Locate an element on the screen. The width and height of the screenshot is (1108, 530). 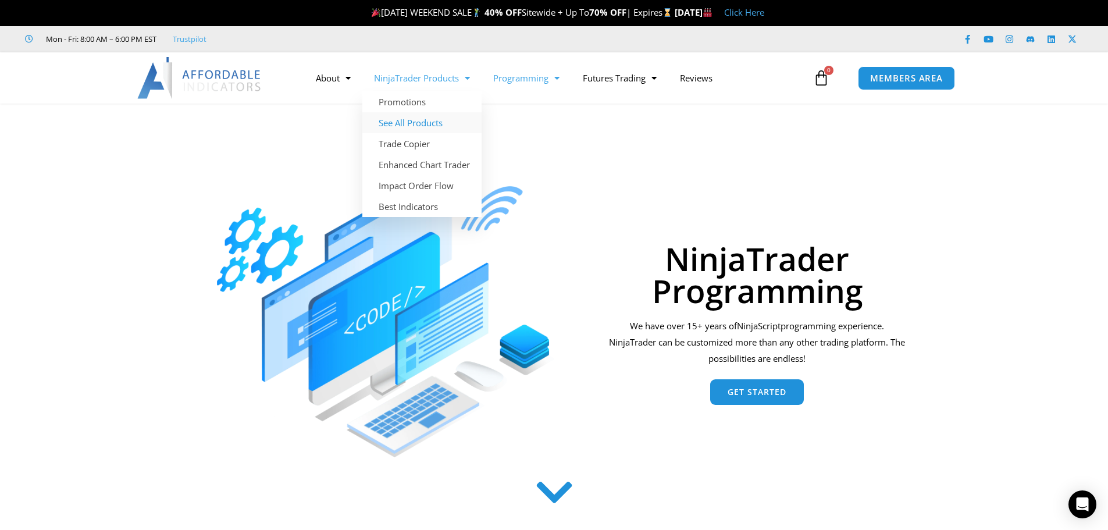
a: Impact Order Flow is located at coordinates (422, 186).